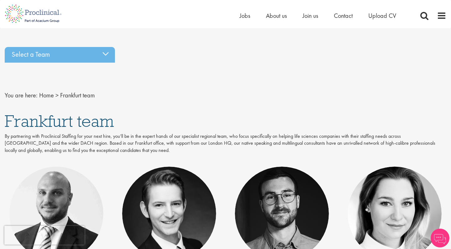 This screenshot has width=451, height=249. Describe the element at coordinates (60, 55) in the screenshot. I see `div: Select a Team` at that location.